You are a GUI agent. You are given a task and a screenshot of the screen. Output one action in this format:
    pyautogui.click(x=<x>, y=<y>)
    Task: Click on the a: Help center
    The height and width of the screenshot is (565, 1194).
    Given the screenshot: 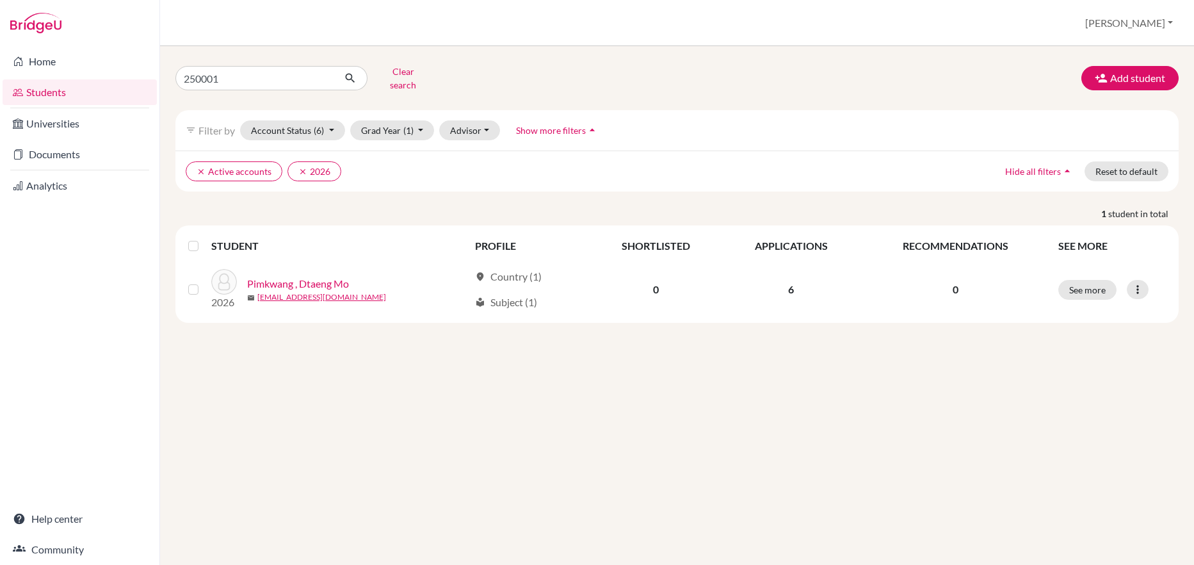 What is the action you would take?
    pyautogui.click(x=79, y=519)
    